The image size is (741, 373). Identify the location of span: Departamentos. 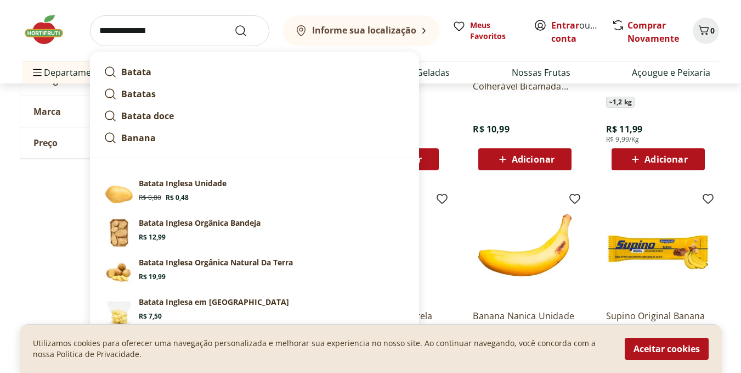
(70, 72).